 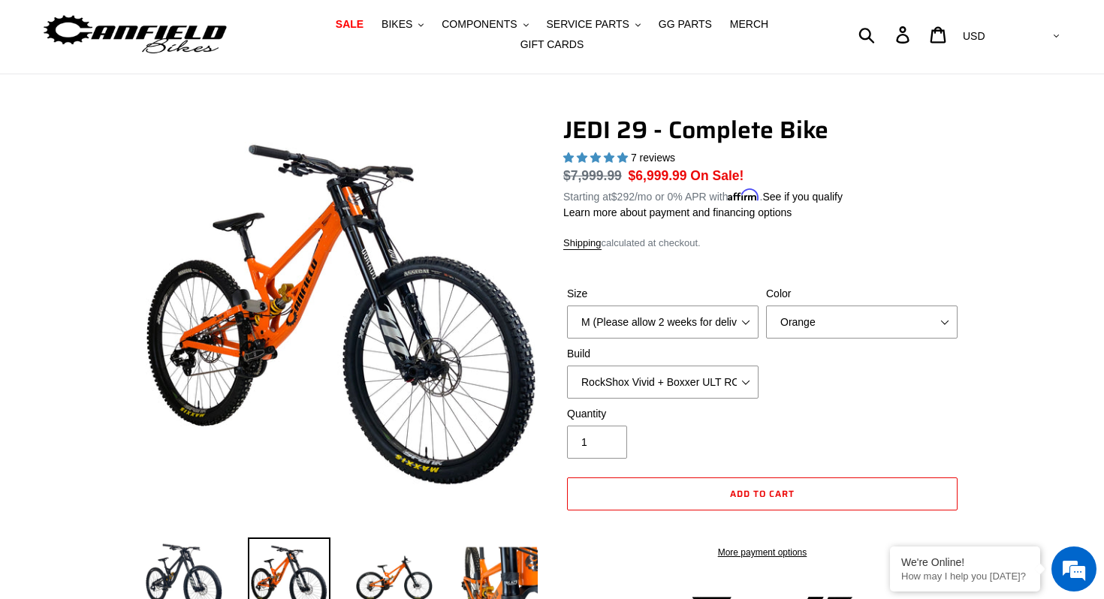 I want to click on button: COMPONENTS, so click(x=484, y=24).